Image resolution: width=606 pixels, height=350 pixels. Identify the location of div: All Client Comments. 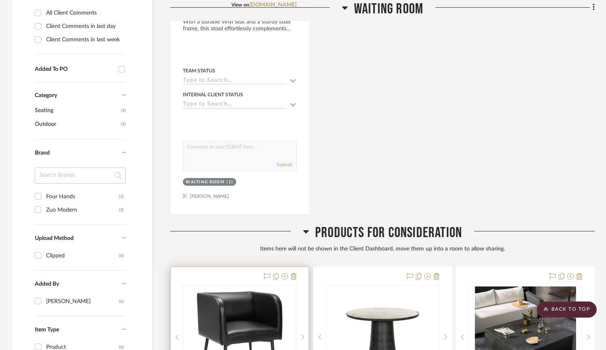
(85, 13).